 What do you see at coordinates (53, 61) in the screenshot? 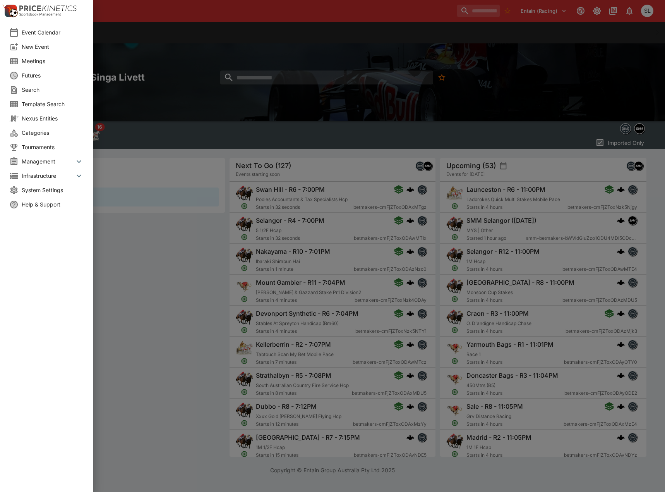
I see `span: Meetings` at bounding box center [53, 61].